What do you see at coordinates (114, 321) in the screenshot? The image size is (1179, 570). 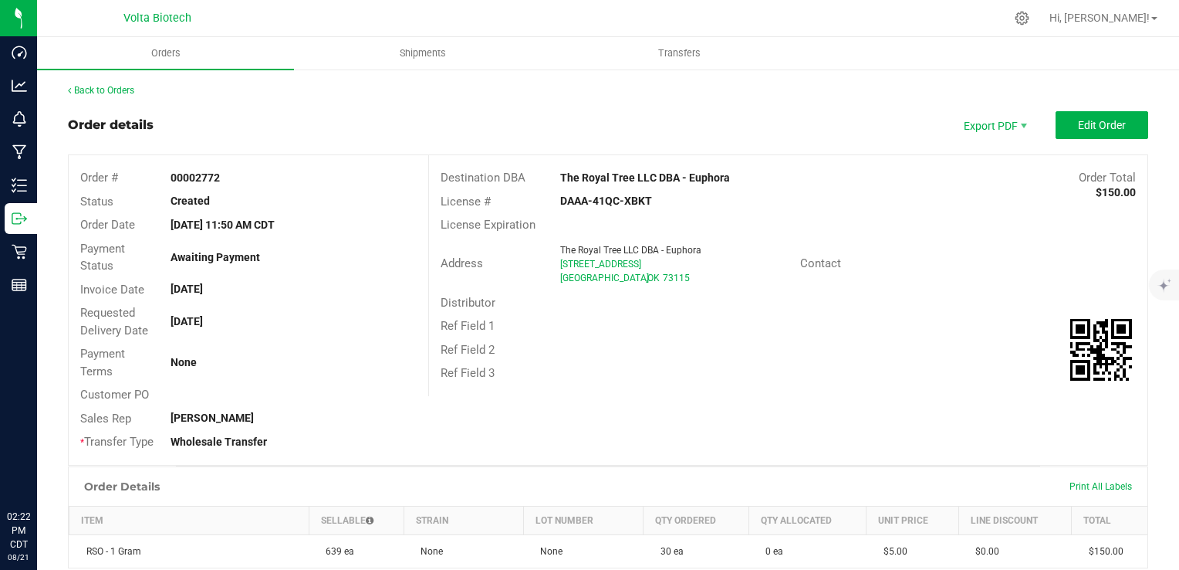 I see `span: Requested Delivery Date` at bounding box center [114, 321].